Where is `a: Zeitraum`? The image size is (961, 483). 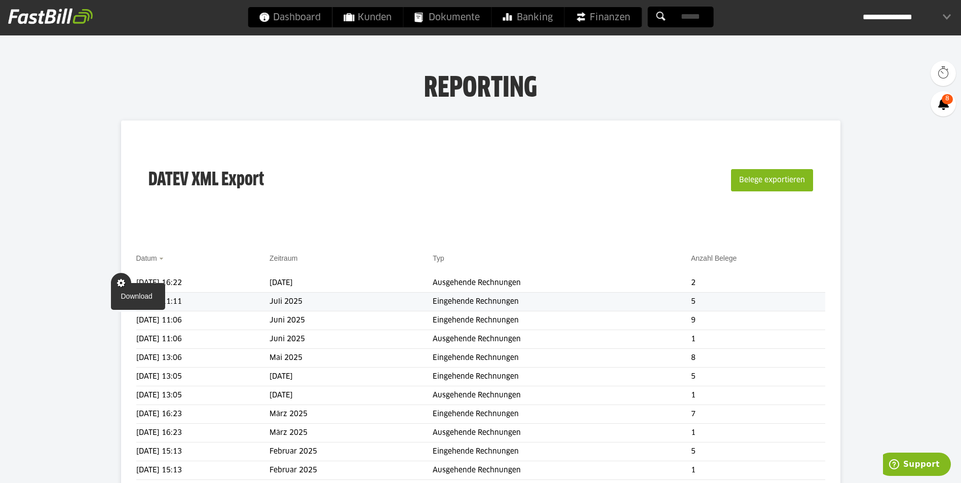
a: Zeitraum is located at coordinates (283, 258).